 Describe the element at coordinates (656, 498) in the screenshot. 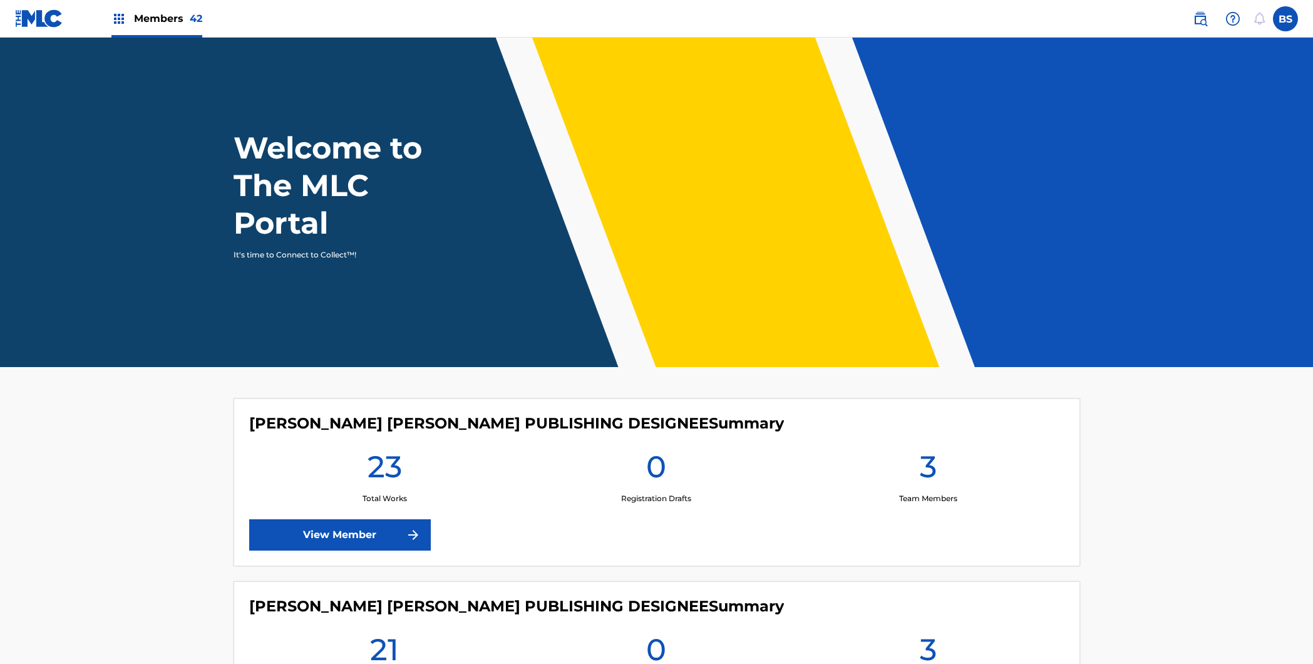

I see `p: Registration Drafts` at that location.